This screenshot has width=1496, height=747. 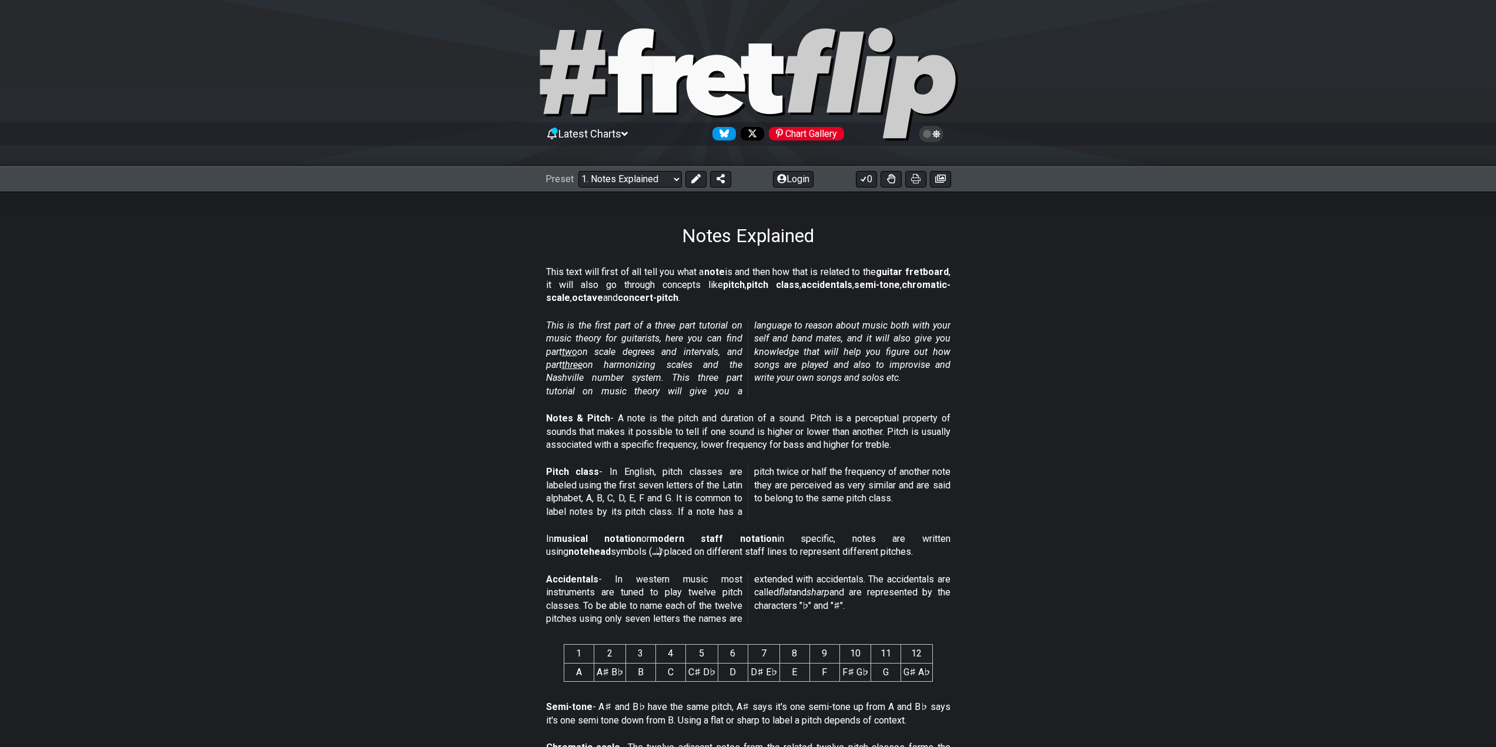 What do you see at coordinates (793, 179) in the screenshot?
I see `button: Login` at bounding box center [793, 179].